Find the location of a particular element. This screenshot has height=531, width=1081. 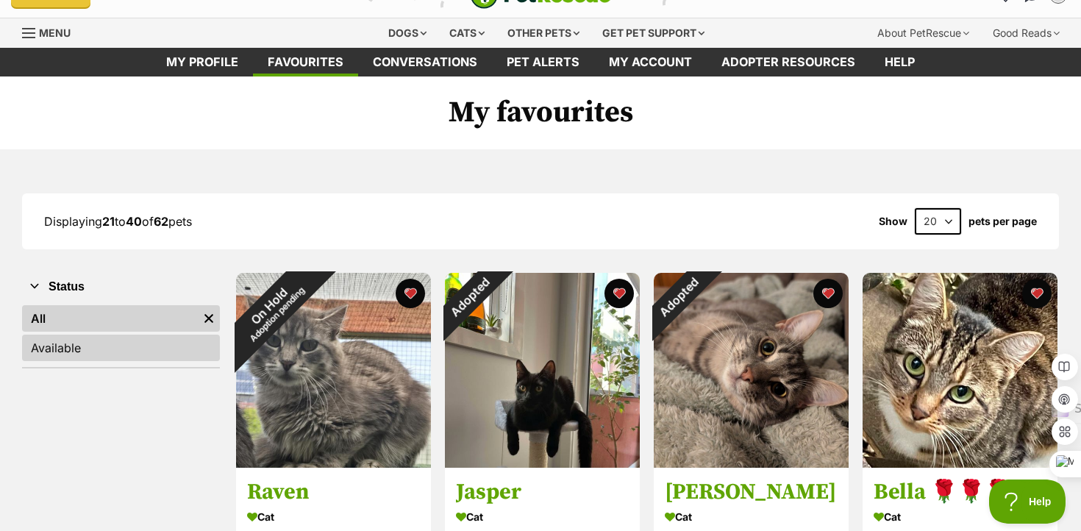

a: Favourites is located at coordinates (305, 62).